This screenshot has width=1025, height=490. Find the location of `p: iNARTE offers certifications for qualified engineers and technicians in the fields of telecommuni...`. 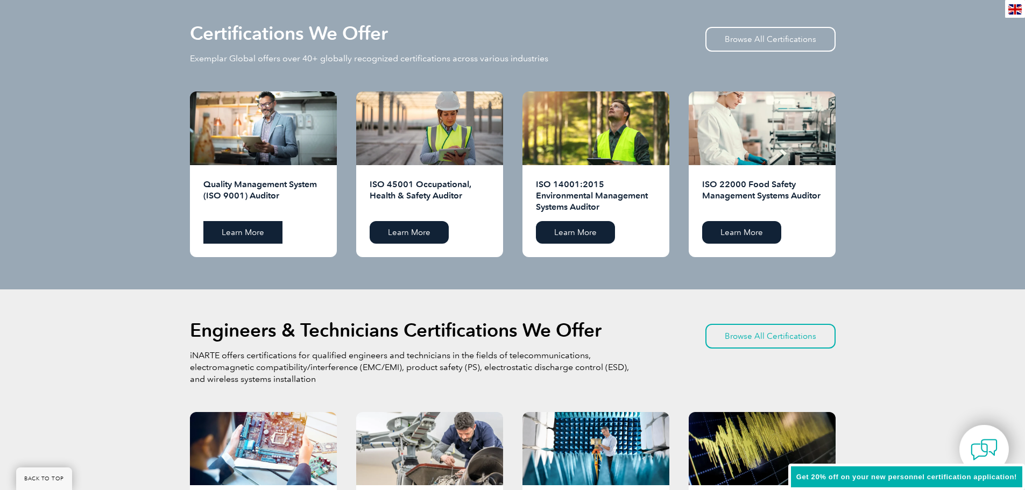

p: iNARTE offers certifications for qualified engineers and technicians in the fields of telecommuni... is located at coordinates (410, 367).